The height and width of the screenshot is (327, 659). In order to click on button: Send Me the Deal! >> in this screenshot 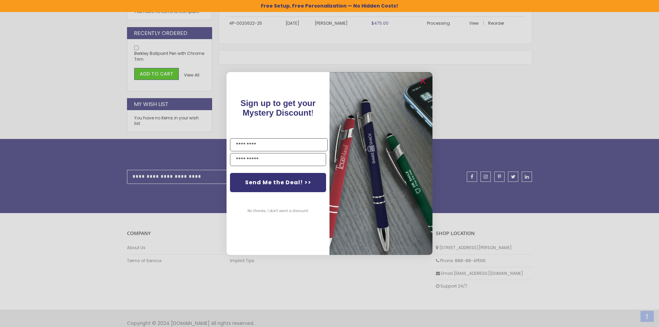, I will do `click(278, 183)`.